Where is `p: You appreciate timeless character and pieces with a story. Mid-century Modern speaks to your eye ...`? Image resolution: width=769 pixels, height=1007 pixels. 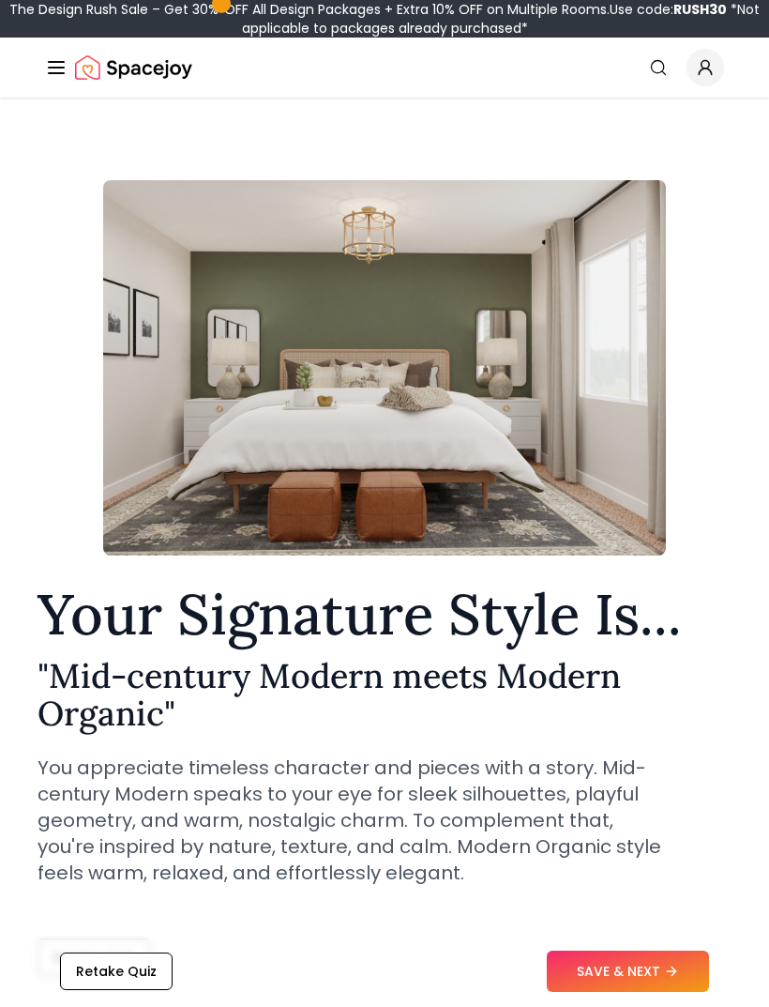 p: You appreciate timeless character and pieces with a story. Mid-century Modern speaks to your eye ... is located at coordinates (353, 820).